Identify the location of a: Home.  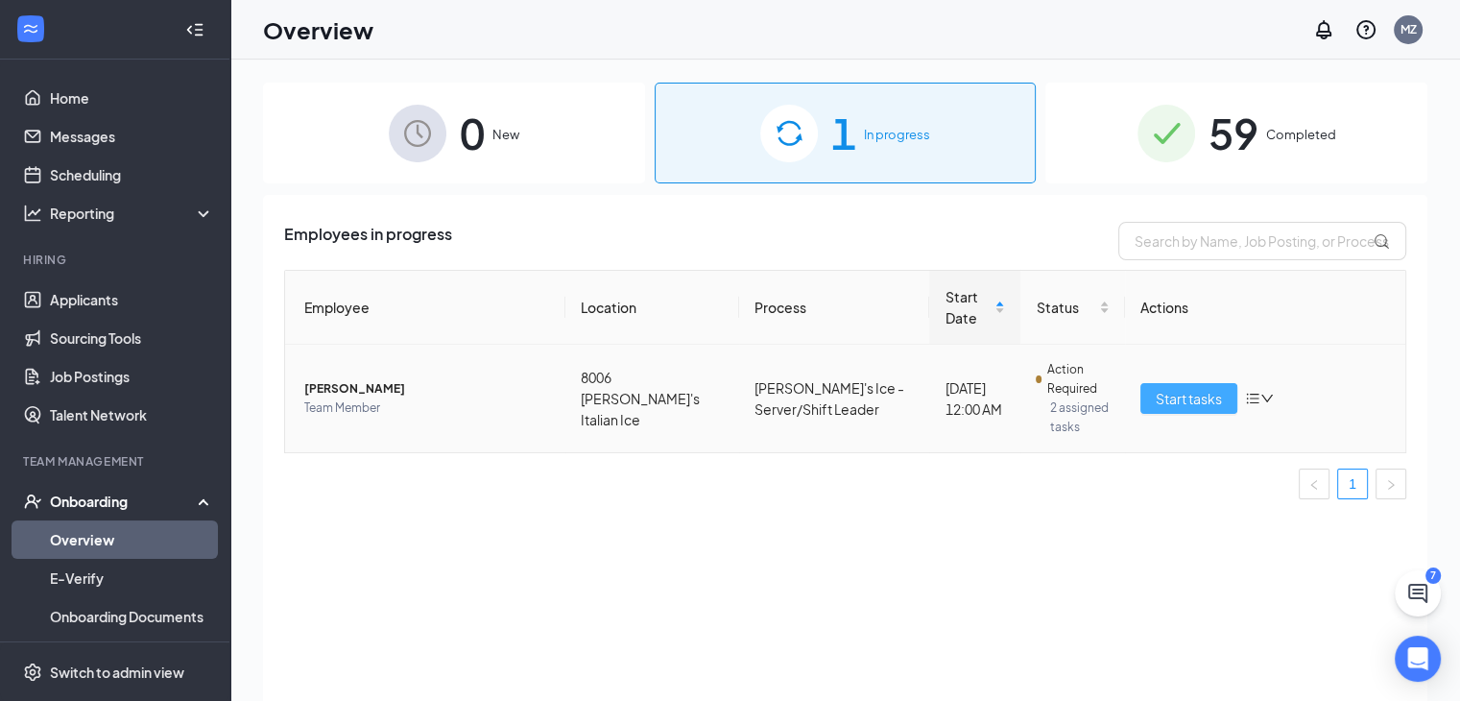
(132, 98).